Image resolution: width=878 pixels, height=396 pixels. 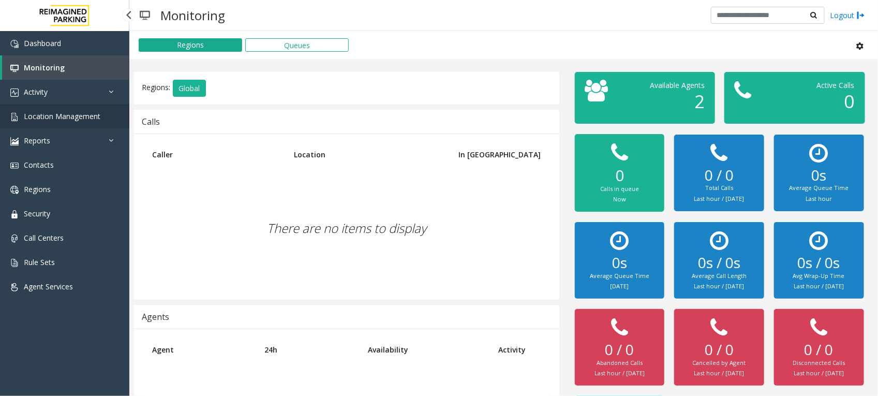 What do you see at coordinates (719, 276) in the screenshot?
I see `div: Average Call Length` at bounding box center [719, 276].